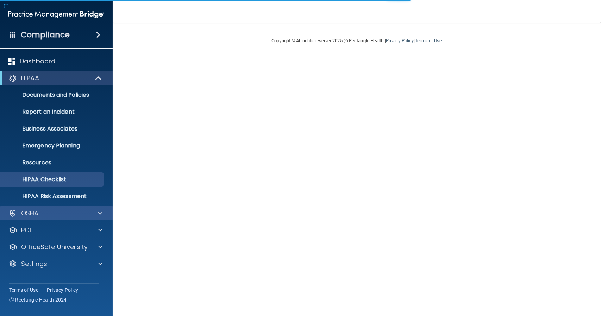  Describe the element at coordinates (45, 35) in the screenshot. I see `h4: Compliance` at that location.